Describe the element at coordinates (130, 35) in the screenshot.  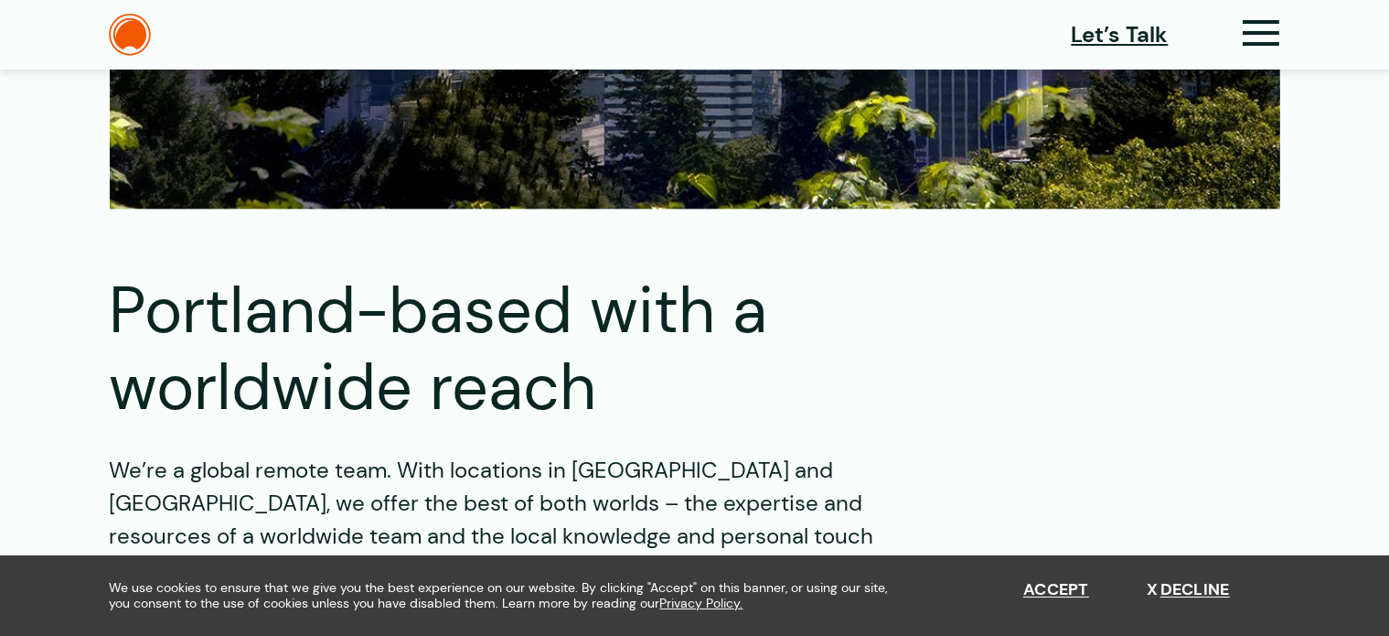
I see `img: The Daylight Studio Logo` at that location.